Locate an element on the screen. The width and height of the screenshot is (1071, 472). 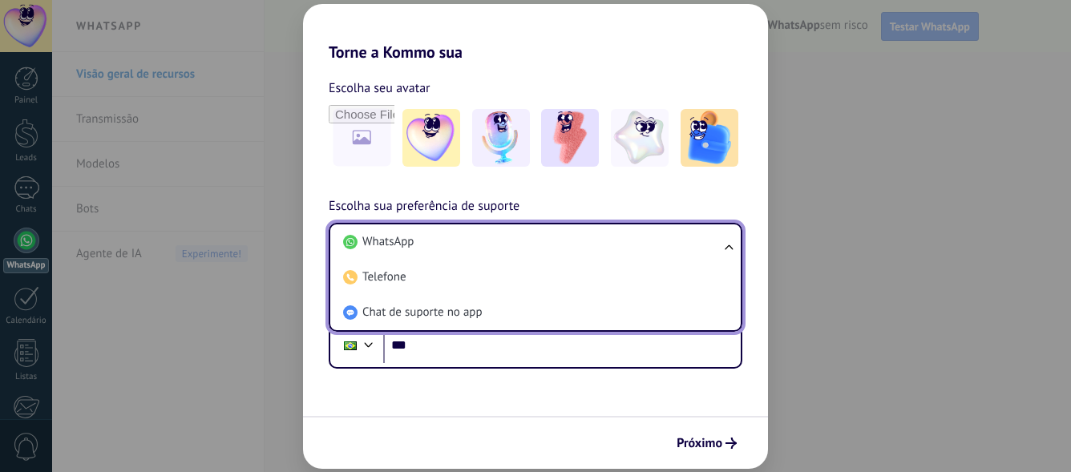
button: Próximo is located at coordinates (706, 443).